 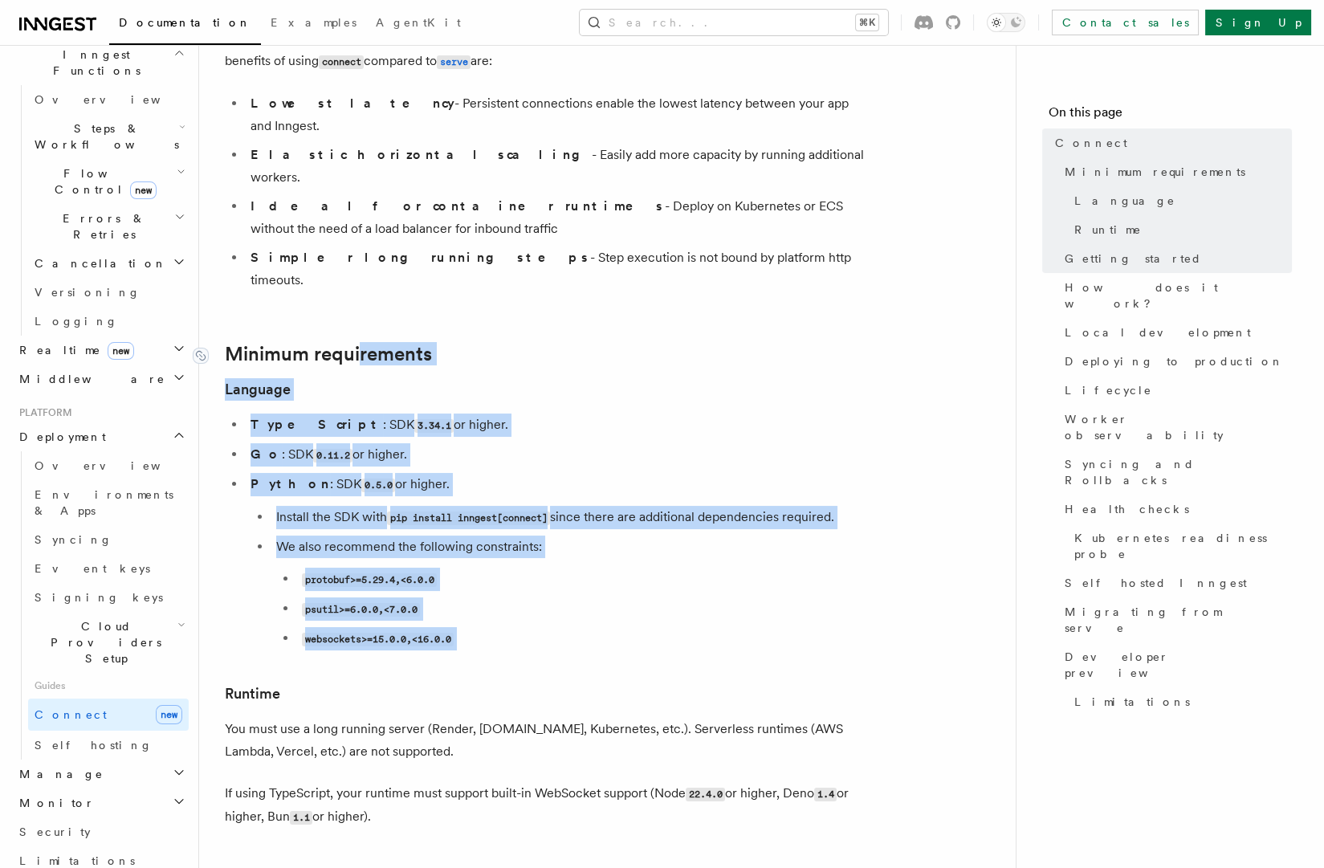 What do you see at coordinates (705, 794) in the screenshot?
I see `code: 22.4.0` at bounding box center [705, 794].